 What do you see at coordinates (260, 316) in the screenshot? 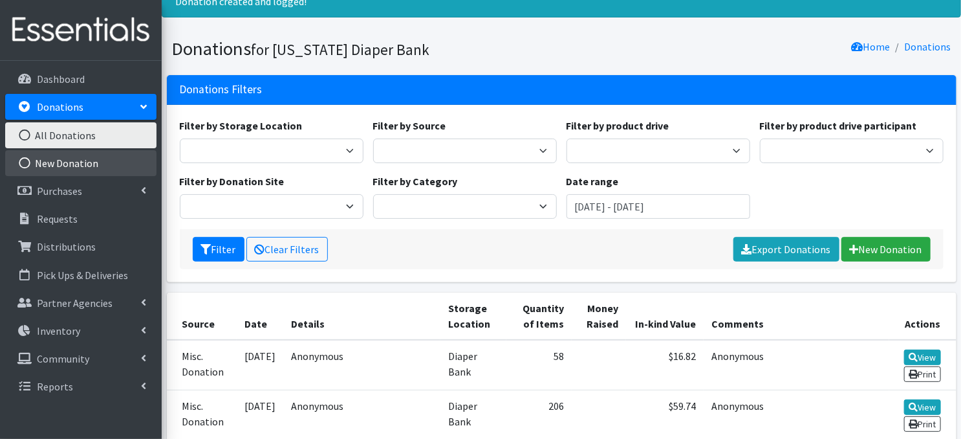
I see `th: Date` at bounding box center [260, 316].